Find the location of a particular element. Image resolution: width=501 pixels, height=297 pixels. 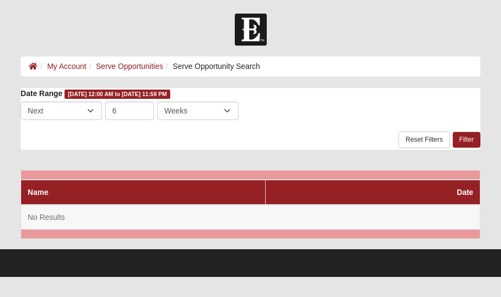

a: Serve Opportunities is located at coordinates (130, 66).